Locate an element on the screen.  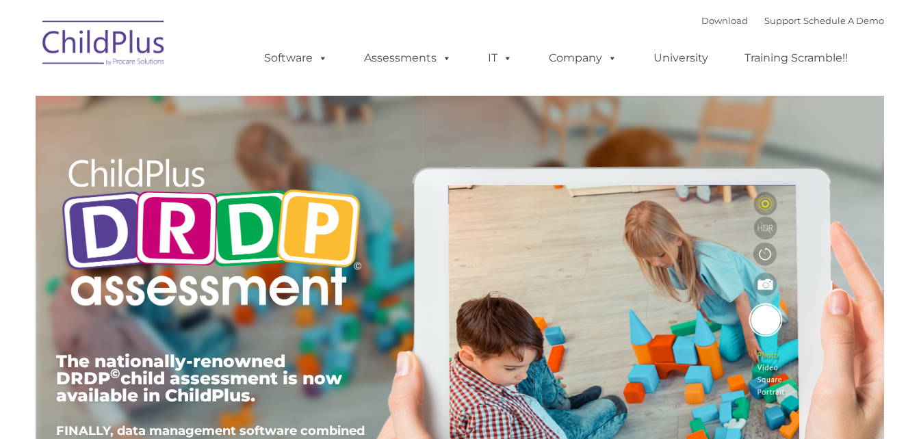
span: The nationally-renowned DRDP child assessment is now available in ChildPlus. is located at coordinates (199, 378).